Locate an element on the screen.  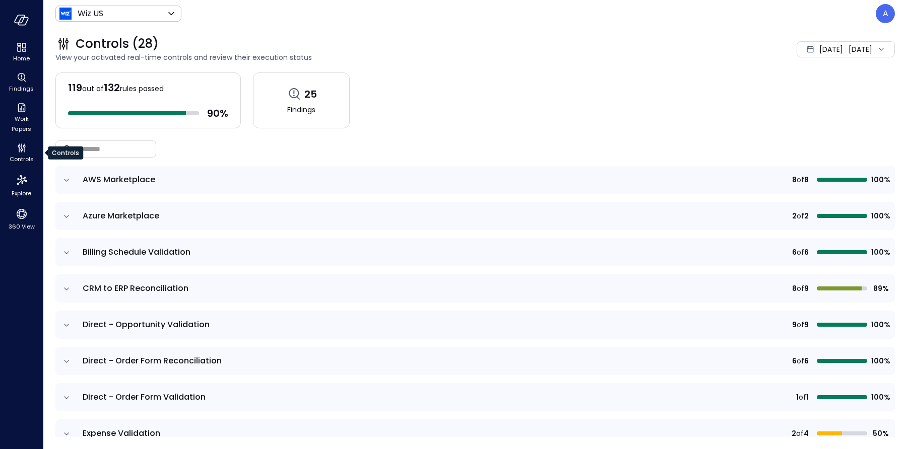
p: Wiz US is located at coordinates (90, 14).